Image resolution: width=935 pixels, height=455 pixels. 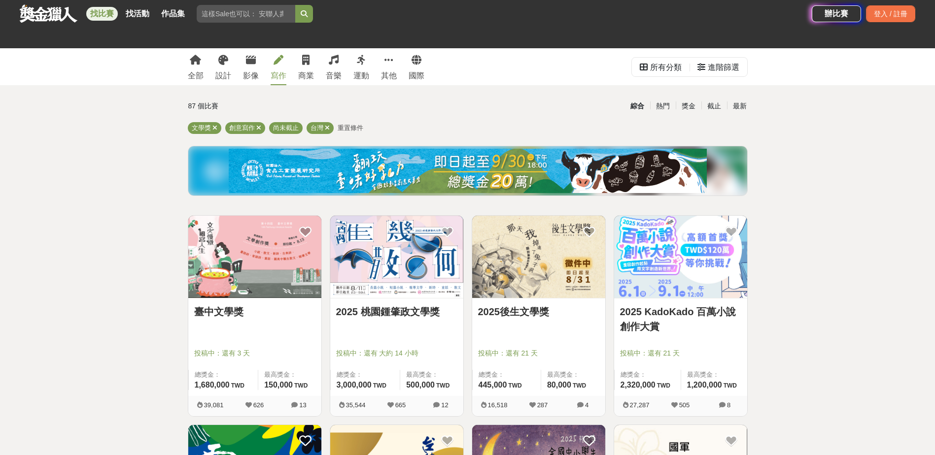 I want to click on span: 27,287, so click(x=639, y=405).